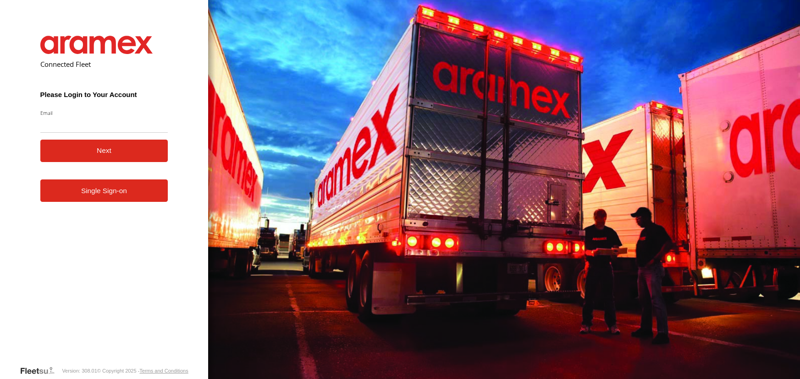 Image resolution: width=800 pixels, height=379 pixels. I want to click on a: Visit our Website, so click(41, 371).